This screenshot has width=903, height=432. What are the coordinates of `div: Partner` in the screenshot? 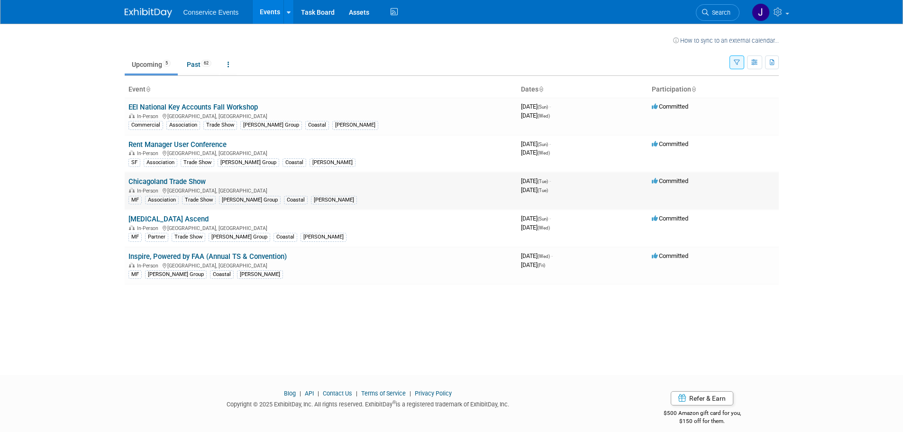 It's located at (156, 237).